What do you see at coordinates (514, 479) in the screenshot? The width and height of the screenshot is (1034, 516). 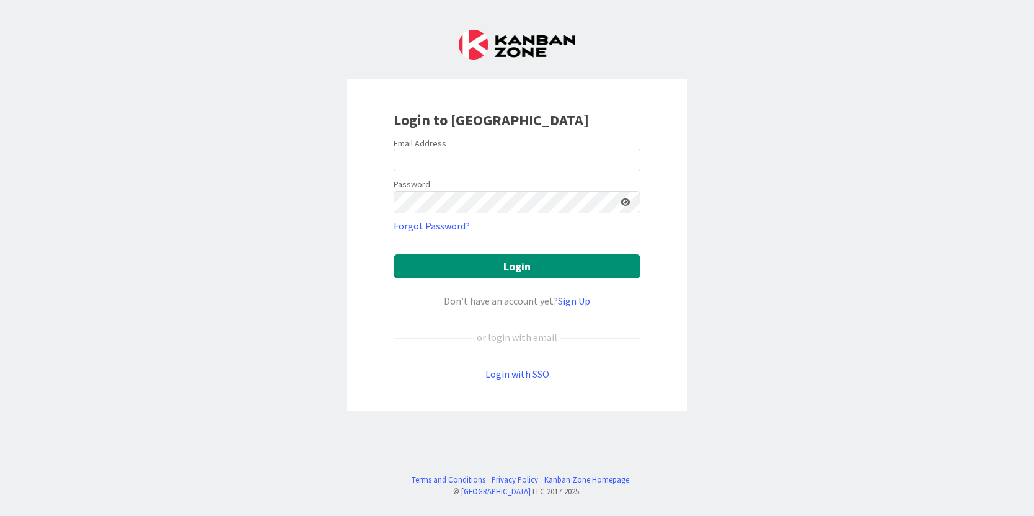 I see `a: Privacy Policy` at bounding box center [514, 479].